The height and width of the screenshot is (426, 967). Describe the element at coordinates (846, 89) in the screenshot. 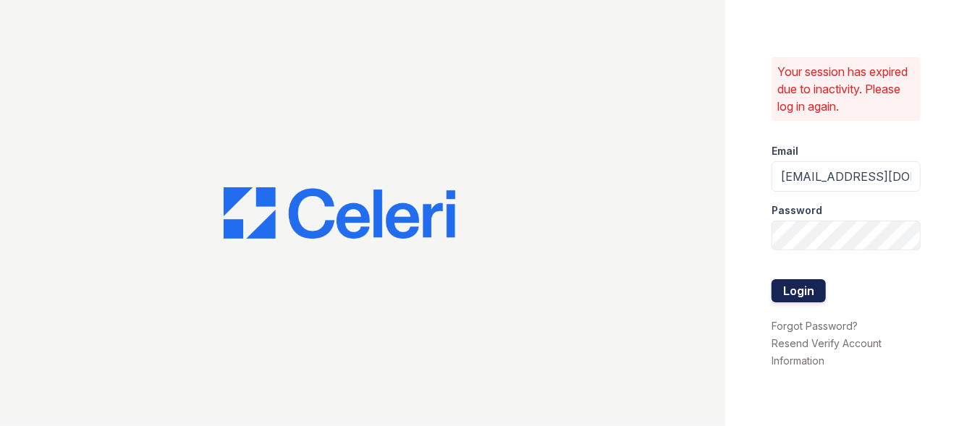

I see `p: Your session has expired due to inactivity. Please log in again.` at that location.